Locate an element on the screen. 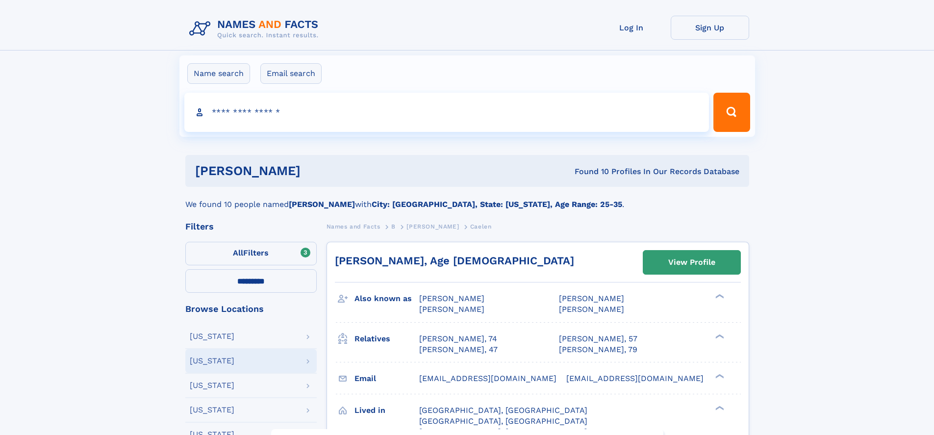 The image size is (934, 435). img: Logo Names and Facts is located at coordinates (256, 29).